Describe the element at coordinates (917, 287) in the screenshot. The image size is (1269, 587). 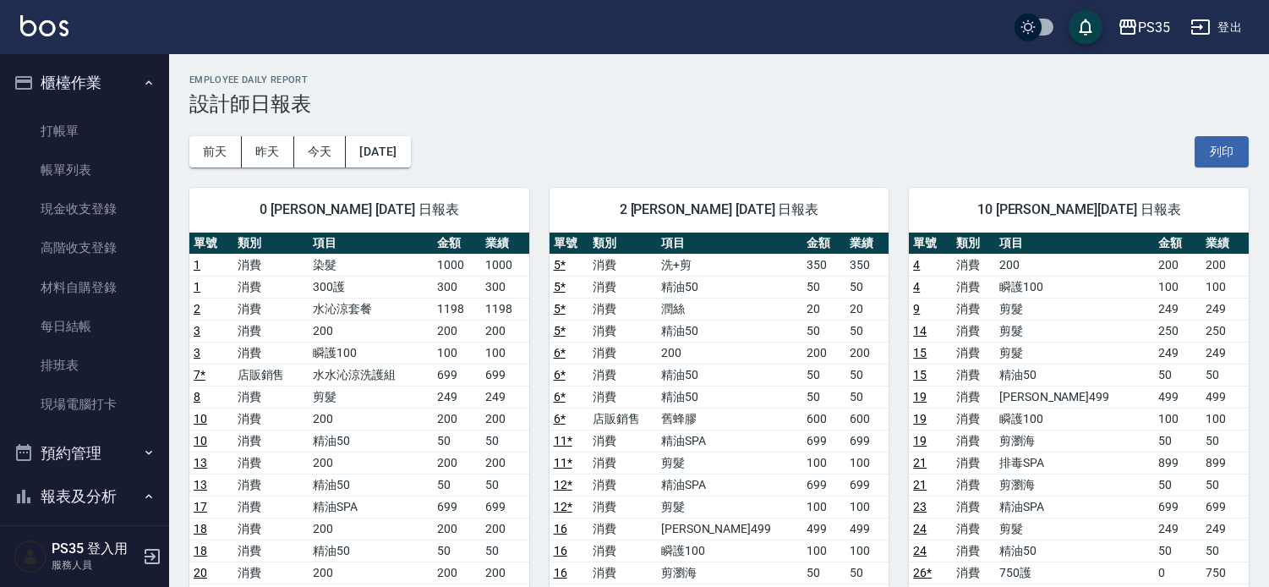
I see `a: 4` at that location.